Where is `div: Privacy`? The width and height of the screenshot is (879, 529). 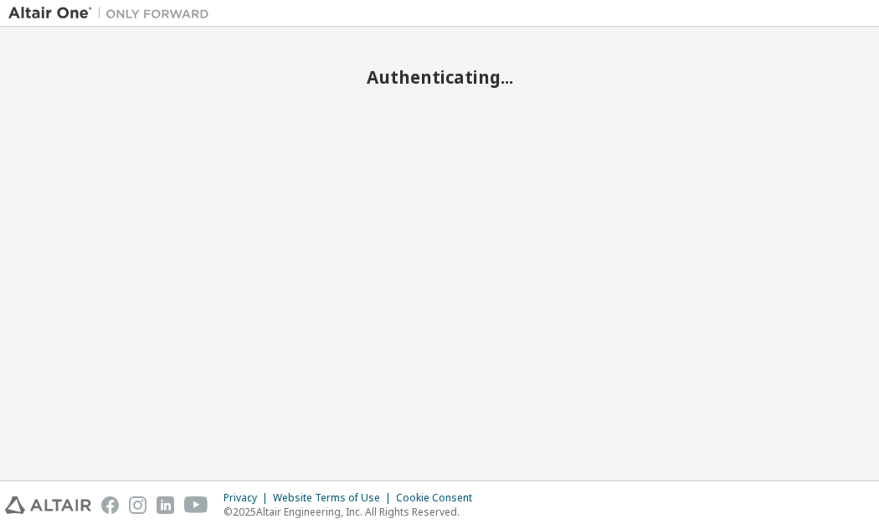
div: Privacy is located at coordinates (248, 498).